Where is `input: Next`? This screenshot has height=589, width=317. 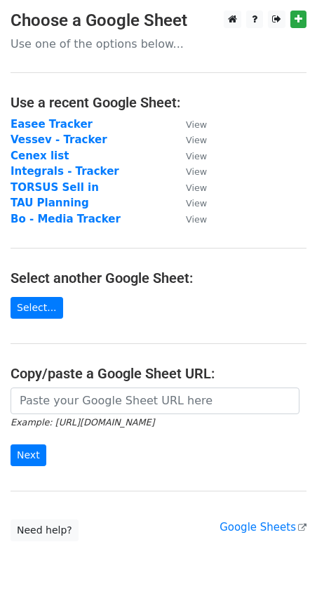 input: Next is located at coordinates (28, 455).